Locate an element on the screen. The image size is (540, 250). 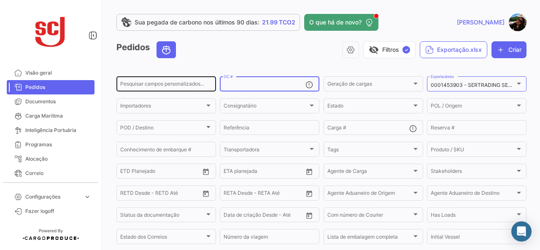
div: Abrir Intercom Messenger is located at coordinates (521, 232).